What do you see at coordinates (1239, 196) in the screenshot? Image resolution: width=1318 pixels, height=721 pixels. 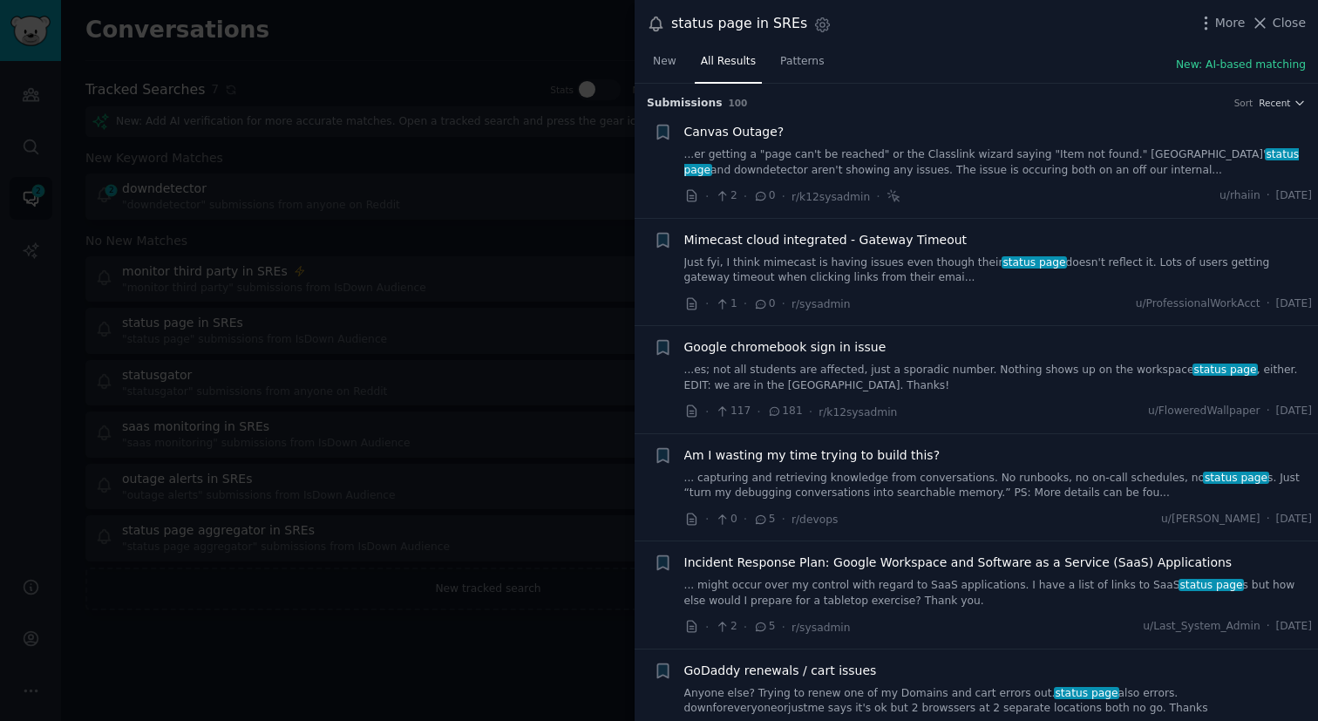 I see `span: u/rhaiin` at bounding box center [1239, 196].